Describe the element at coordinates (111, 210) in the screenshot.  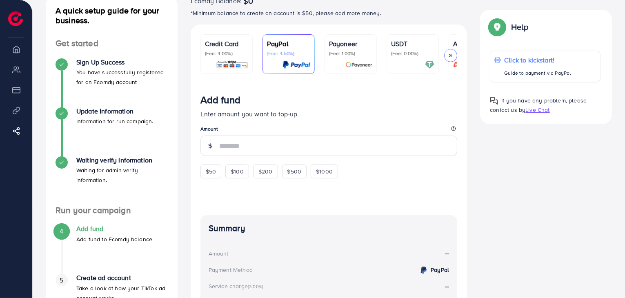
I see `h4: Run your campaign` at that location.